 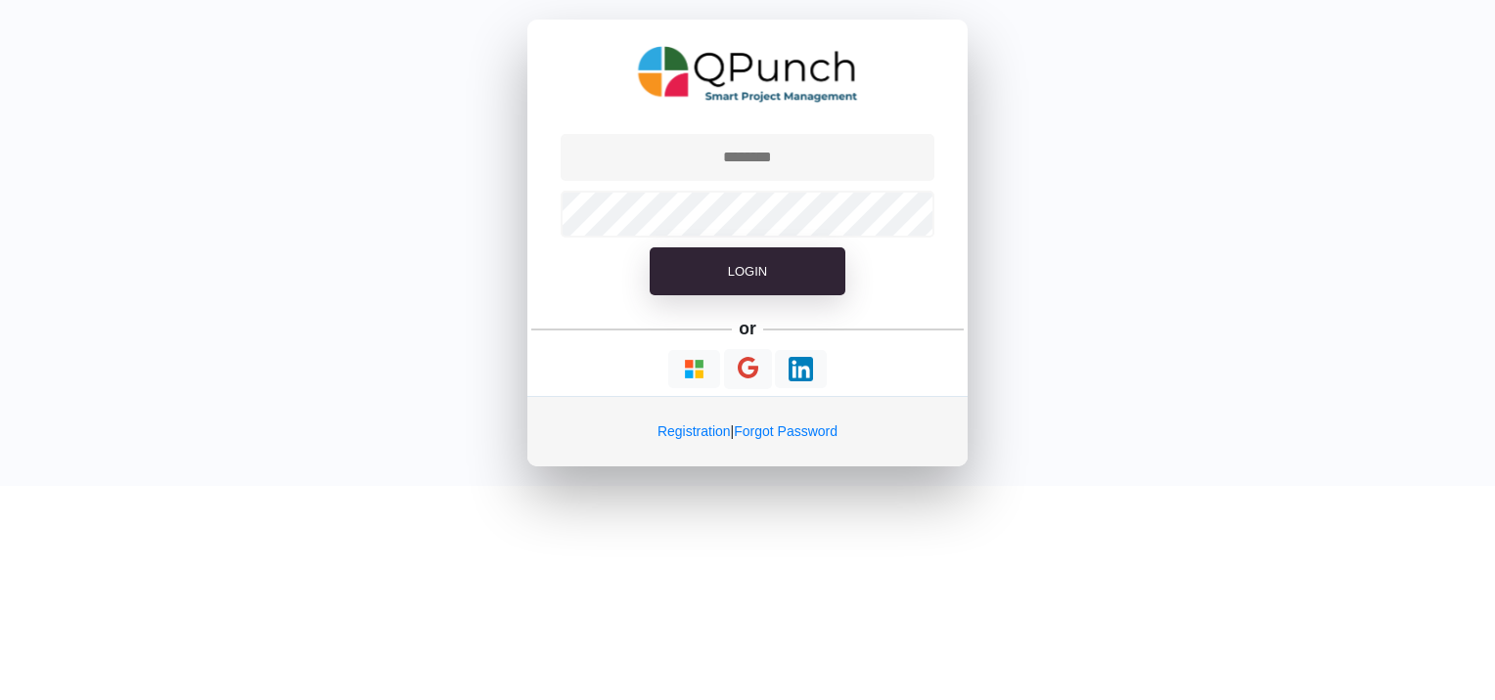 What do you see at coordinates (747, 272) in the screenshot?
I see `button: Login` at bounding box center [747, 272].